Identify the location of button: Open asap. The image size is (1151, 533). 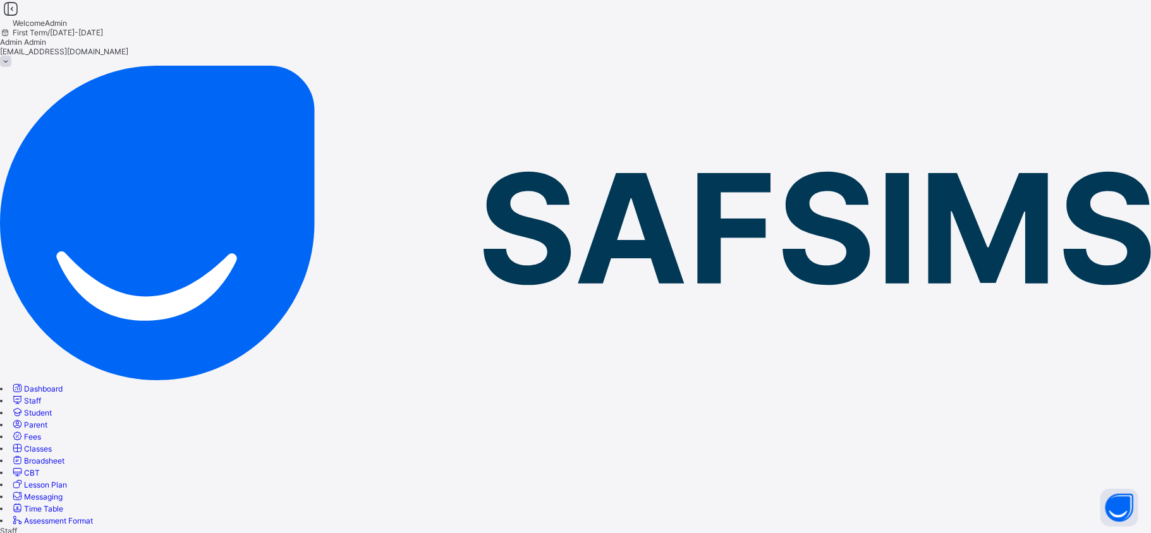
(1119, 508).